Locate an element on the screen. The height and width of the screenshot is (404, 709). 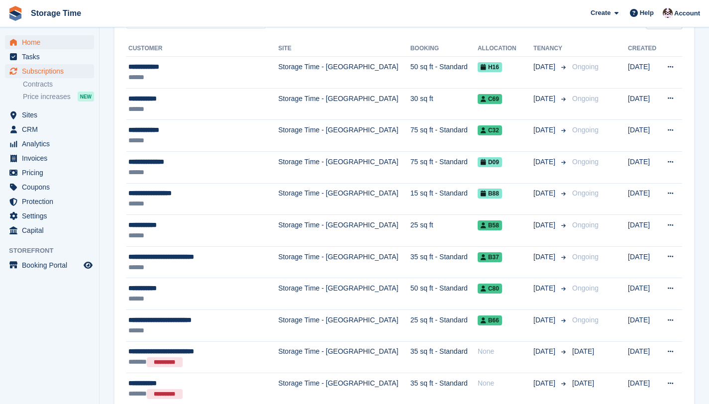
a: Price increases NEW is located at coordinates (58, 96).